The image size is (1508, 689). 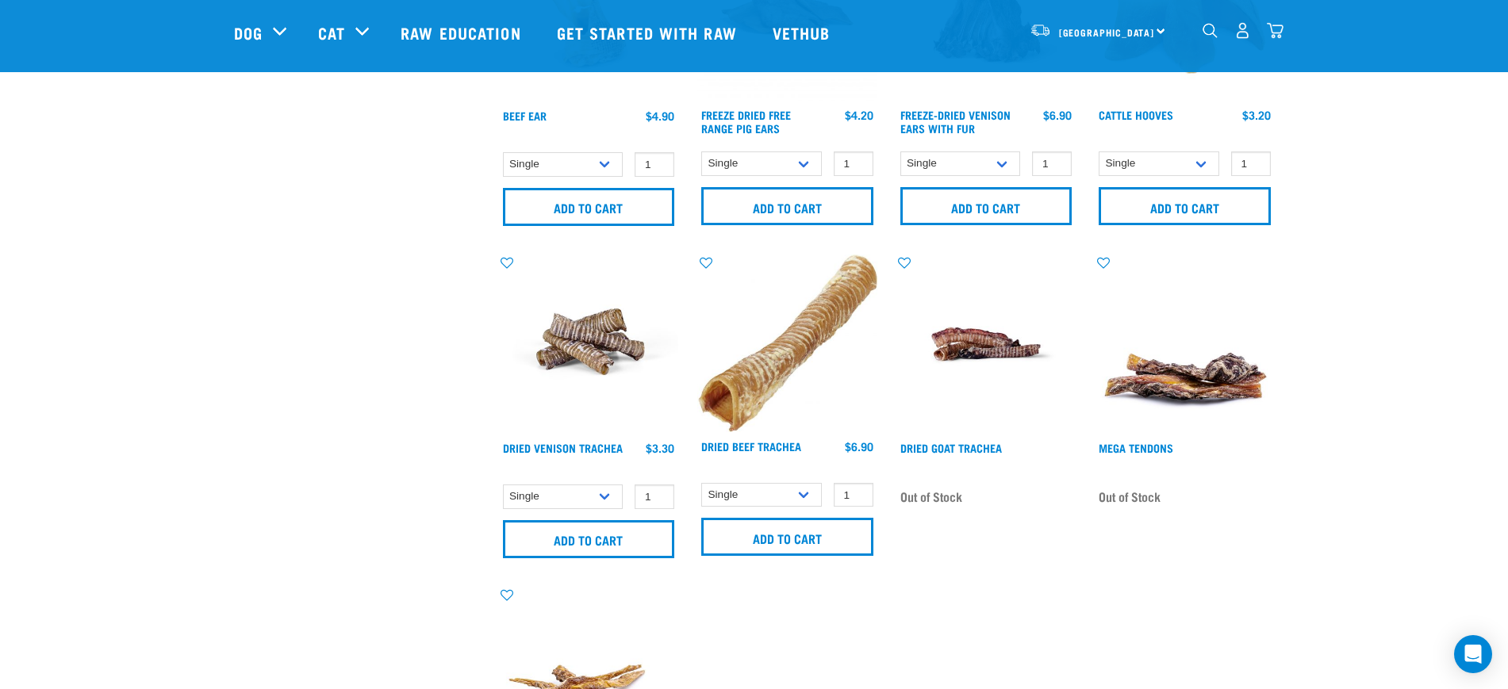 I want to click on img: home-icon-1@2x.png, so click(x=1210, y=30).